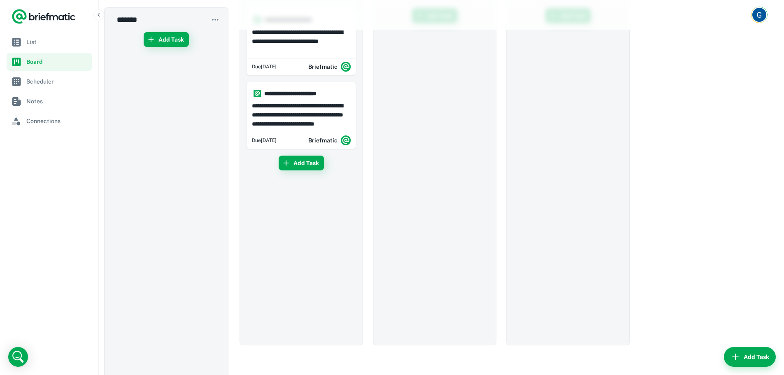 Image resolution: width=784 pixels, height=375 pixels. I want to click on div: Open Intercom Messenger, so click(18, 357).